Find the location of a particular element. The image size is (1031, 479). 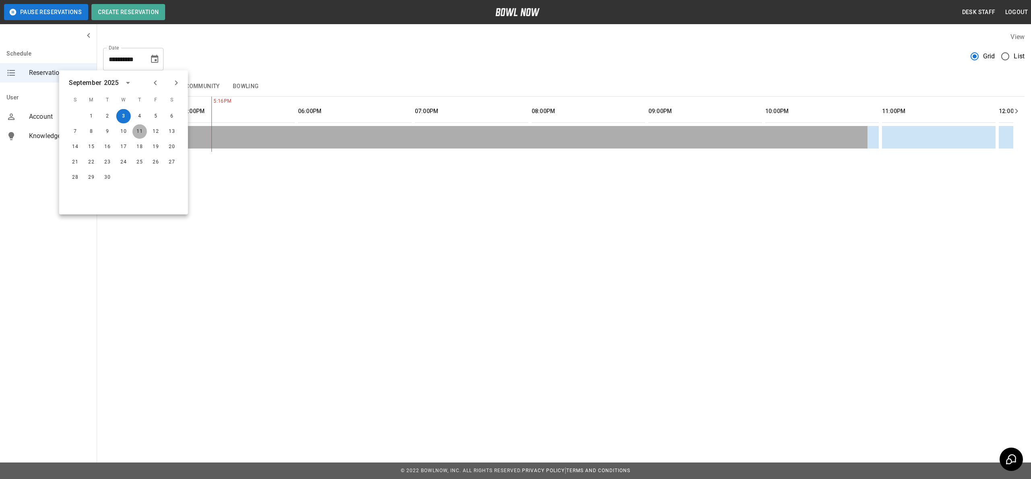

button: Pause Reservations is located at coordinates (46, 12).